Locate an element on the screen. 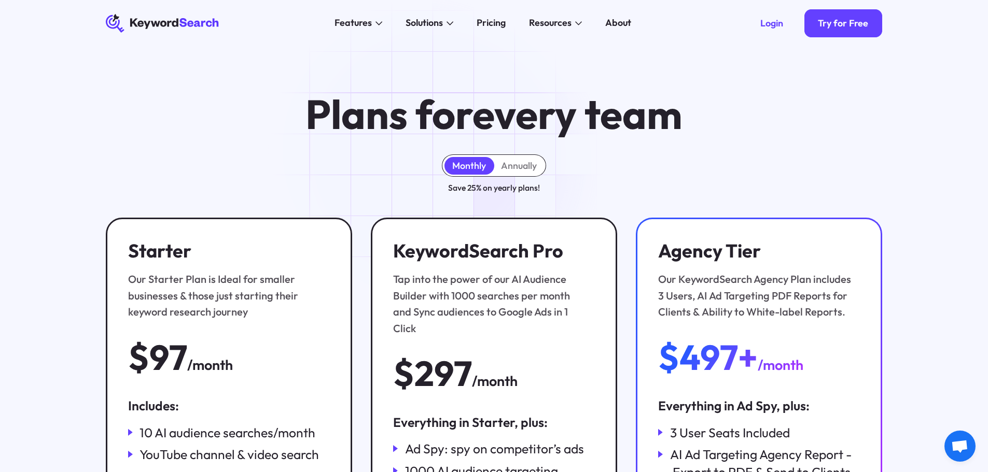 The image size is (988, 472). div: Pricing is located at coordinates (491, 23).